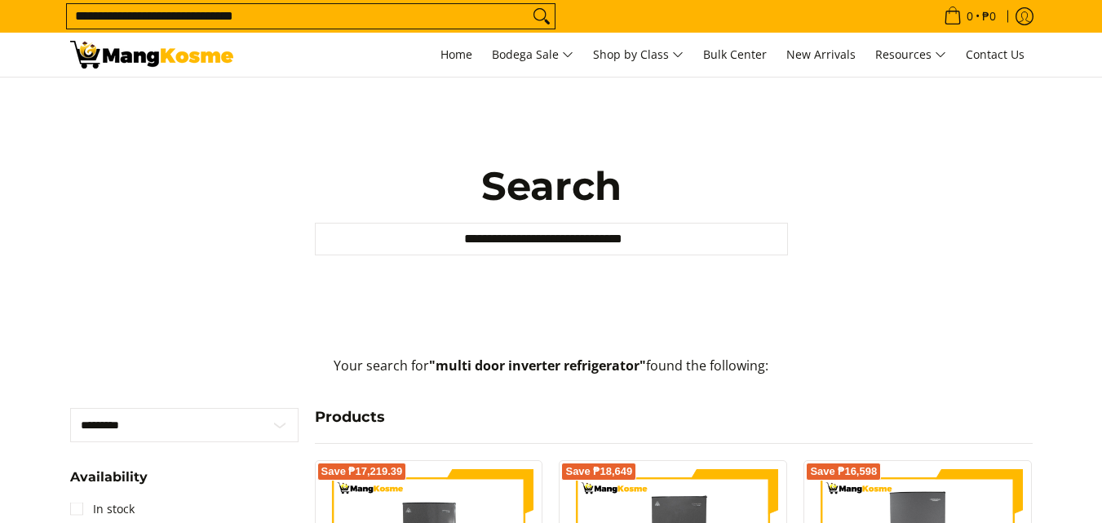  Describe the element at coordinates (910, 55) in the screenshot. I see `a: Resources` at that location.